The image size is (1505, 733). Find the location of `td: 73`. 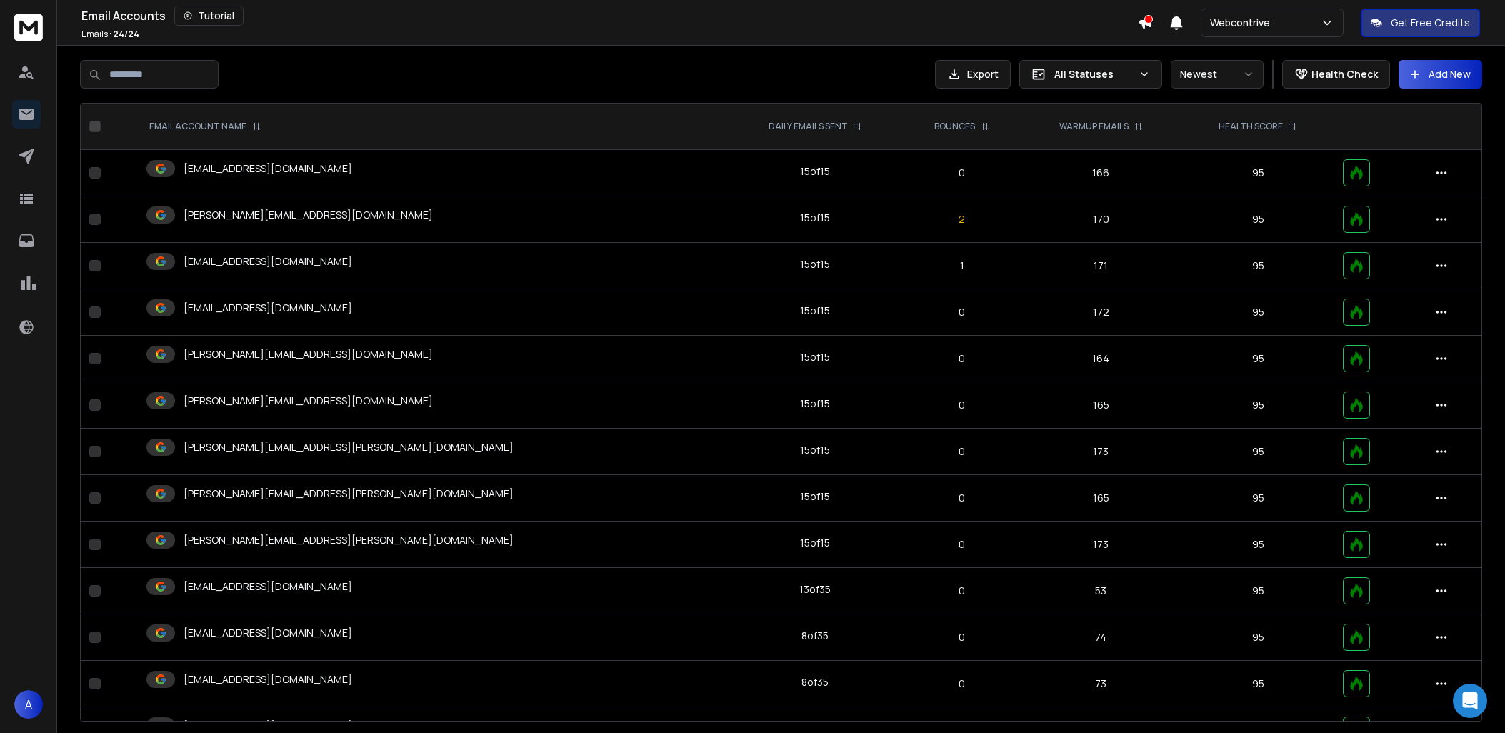

td: 73 is located at coordinates (1100, 683).